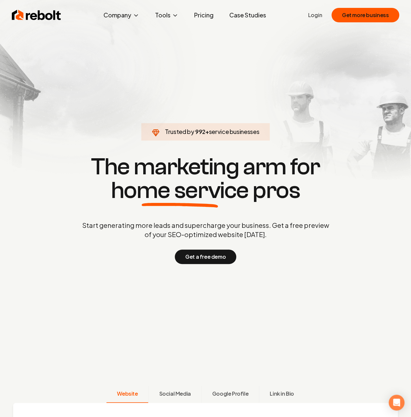  What do you see at coordinates (234, 131) in the screenshot?
I see `span: service businesses` at bounding box center [234, 131].